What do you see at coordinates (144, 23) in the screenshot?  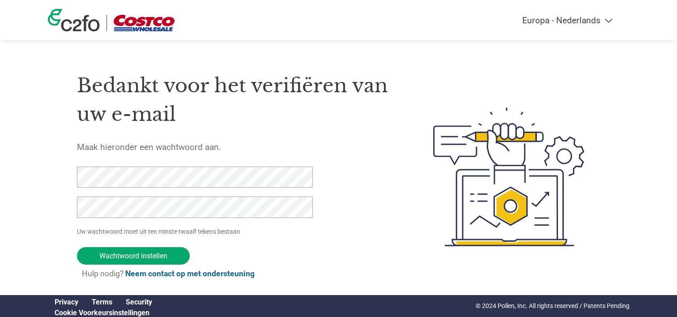 I see `img: Costco` at bounding box center [144, 23].